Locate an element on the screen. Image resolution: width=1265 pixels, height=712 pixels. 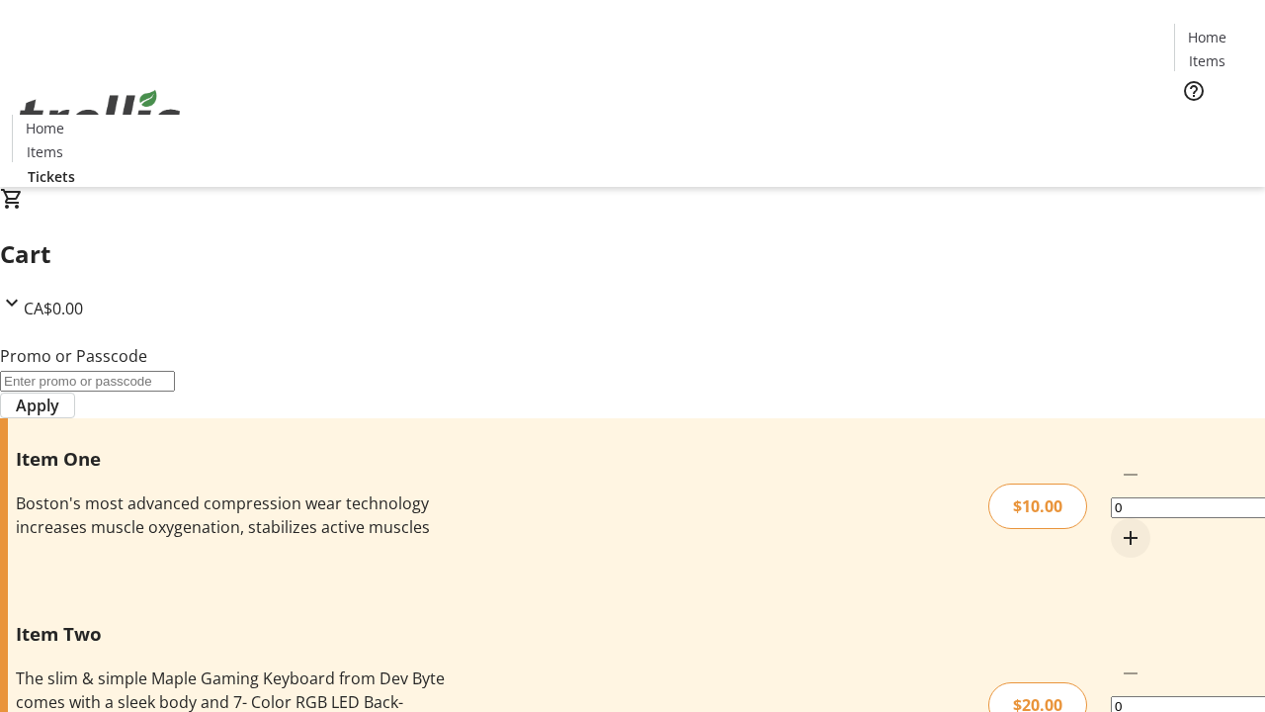
button: Increment by one is located at coordinates (1131, 538).